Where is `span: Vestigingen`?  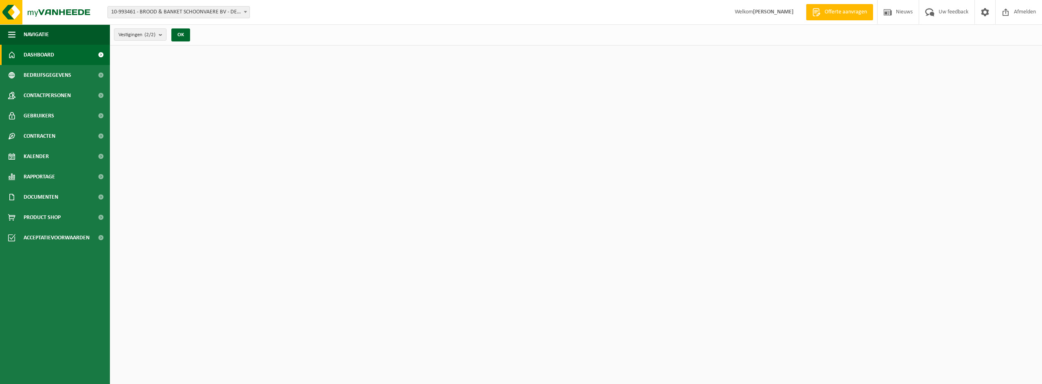 span: Vestigingen is located at coordinates (137, 35).